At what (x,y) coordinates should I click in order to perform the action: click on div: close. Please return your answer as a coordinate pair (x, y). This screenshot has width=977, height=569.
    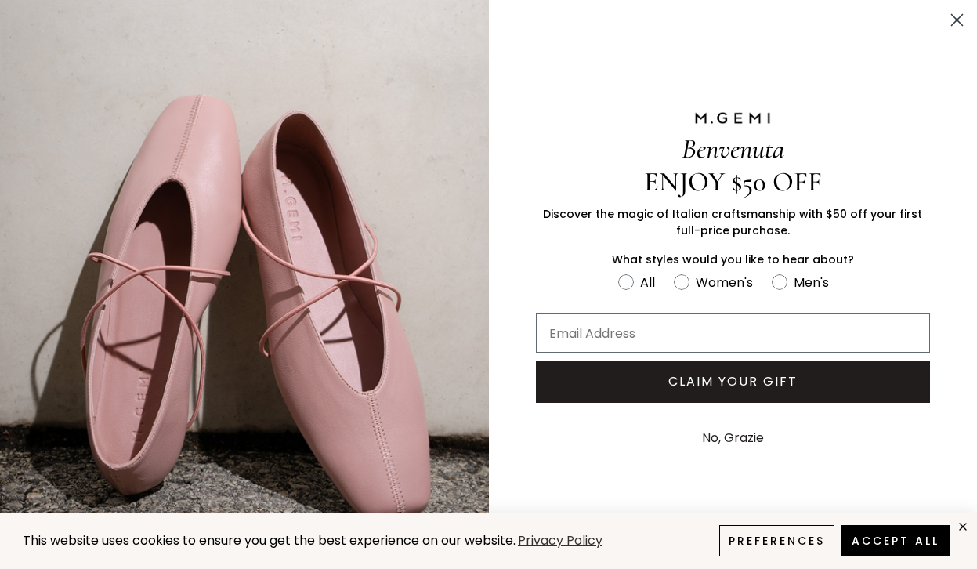
    Looking at the image, I should click on (963, 527).